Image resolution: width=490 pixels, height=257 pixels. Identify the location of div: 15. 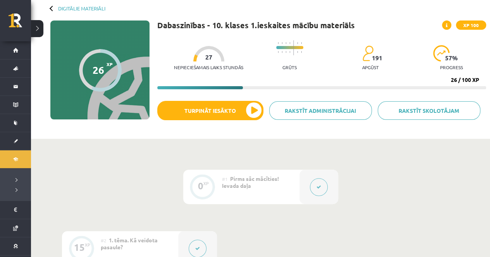
(79, 248).